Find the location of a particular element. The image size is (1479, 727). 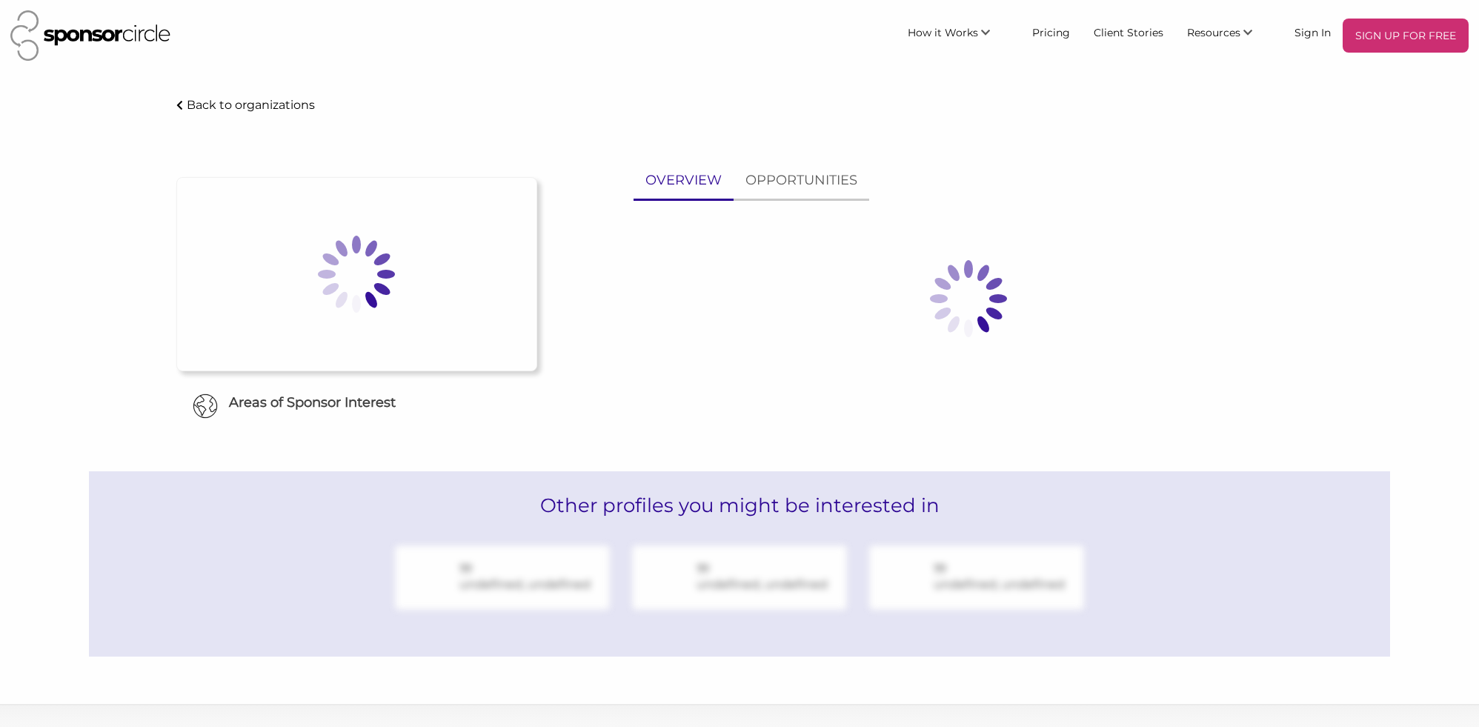

p: Back to organizations is located at coordinates (251, 105).